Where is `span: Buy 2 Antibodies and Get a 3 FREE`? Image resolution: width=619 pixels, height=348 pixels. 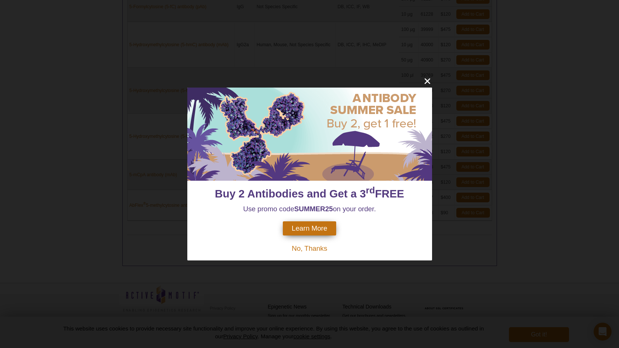 span: Buy 2 Antibodies and Get a 3 FREE is located at coordinates (309, 194).